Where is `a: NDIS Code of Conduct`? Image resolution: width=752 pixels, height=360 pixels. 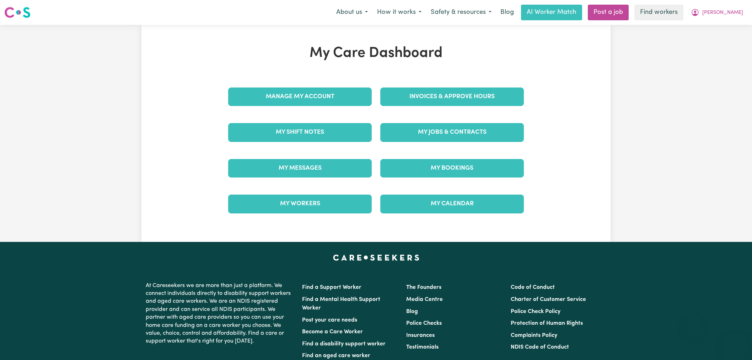
a: NDIS Code of Conduct is located at coordinates (540, 347).